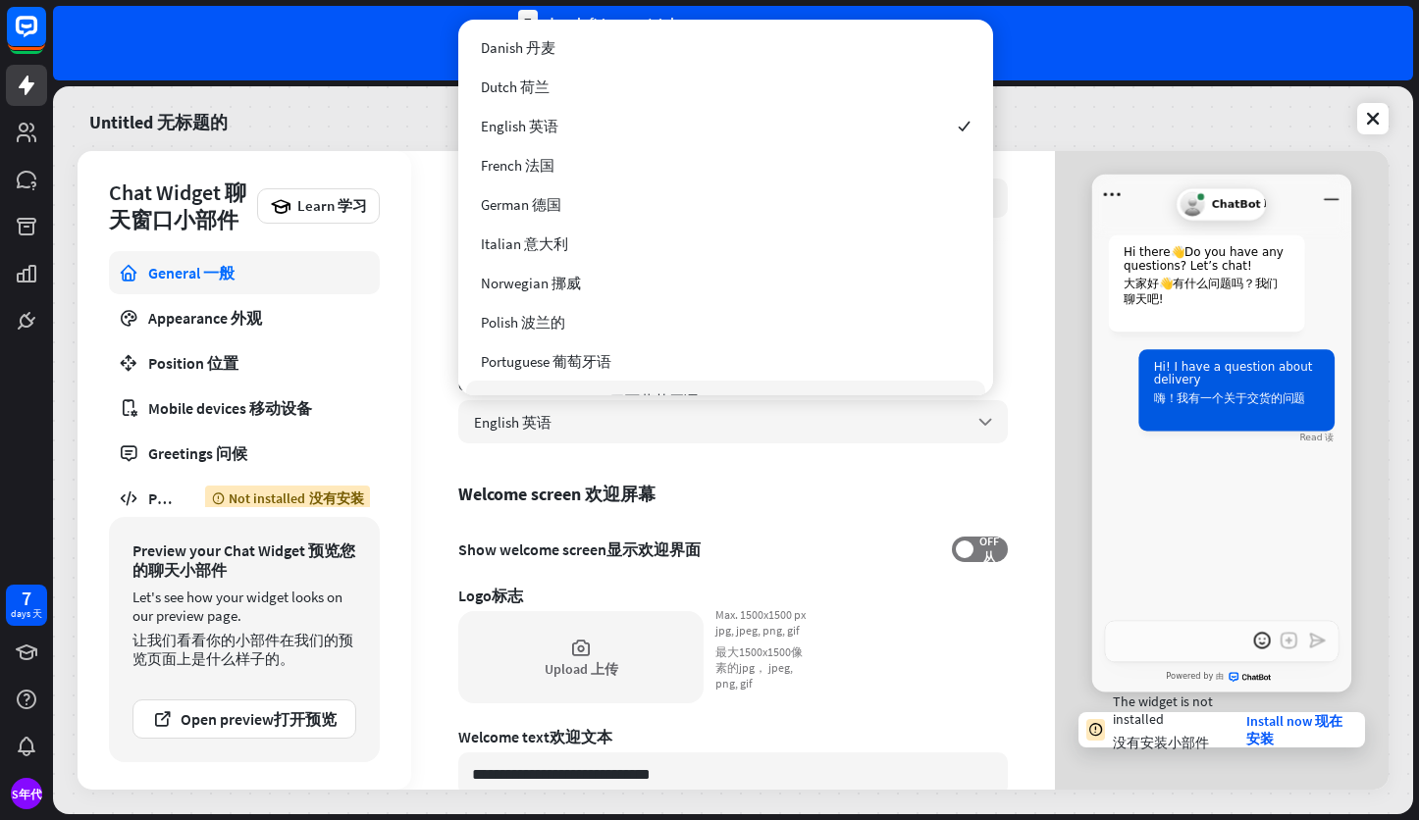 The height and width of the screenshot is (820, 1419). What do you see at coordinates (653, 549) in the screenshot?
I see `font: 显示欢迎界面` at bounding box center [653, 549].